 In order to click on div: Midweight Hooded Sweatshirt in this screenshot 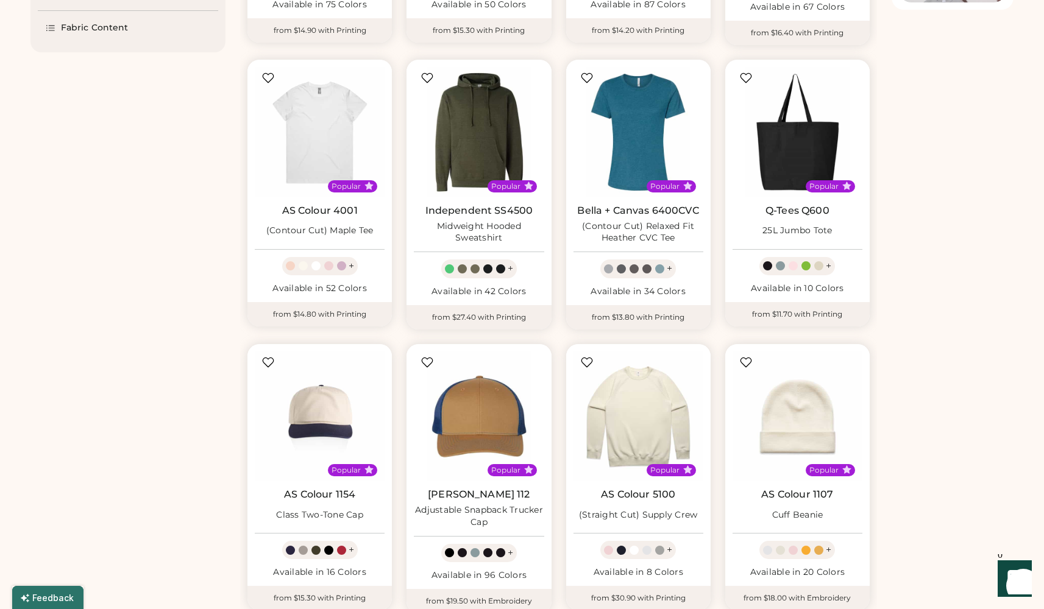, I will do `click(478, 233)`.